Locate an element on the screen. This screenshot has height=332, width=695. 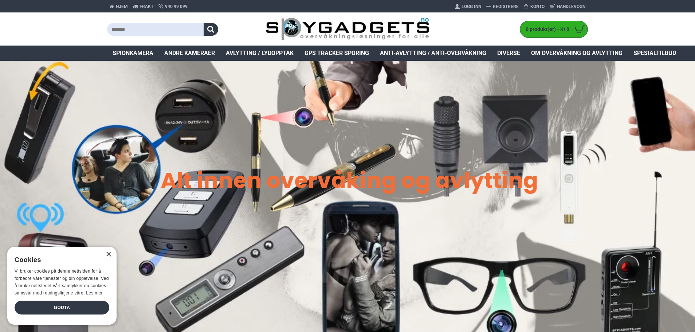
span: GPS Tracker Sporing is located at coordinates (337, 53).